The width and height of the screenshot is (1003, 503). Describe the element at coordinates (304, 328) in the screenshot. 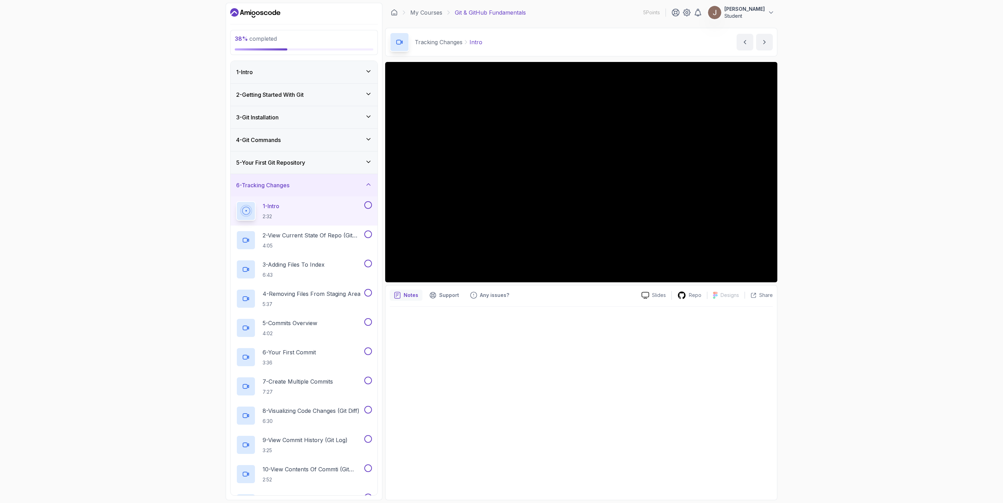

I see `button: 5-Commits Overview4:02` at that location.